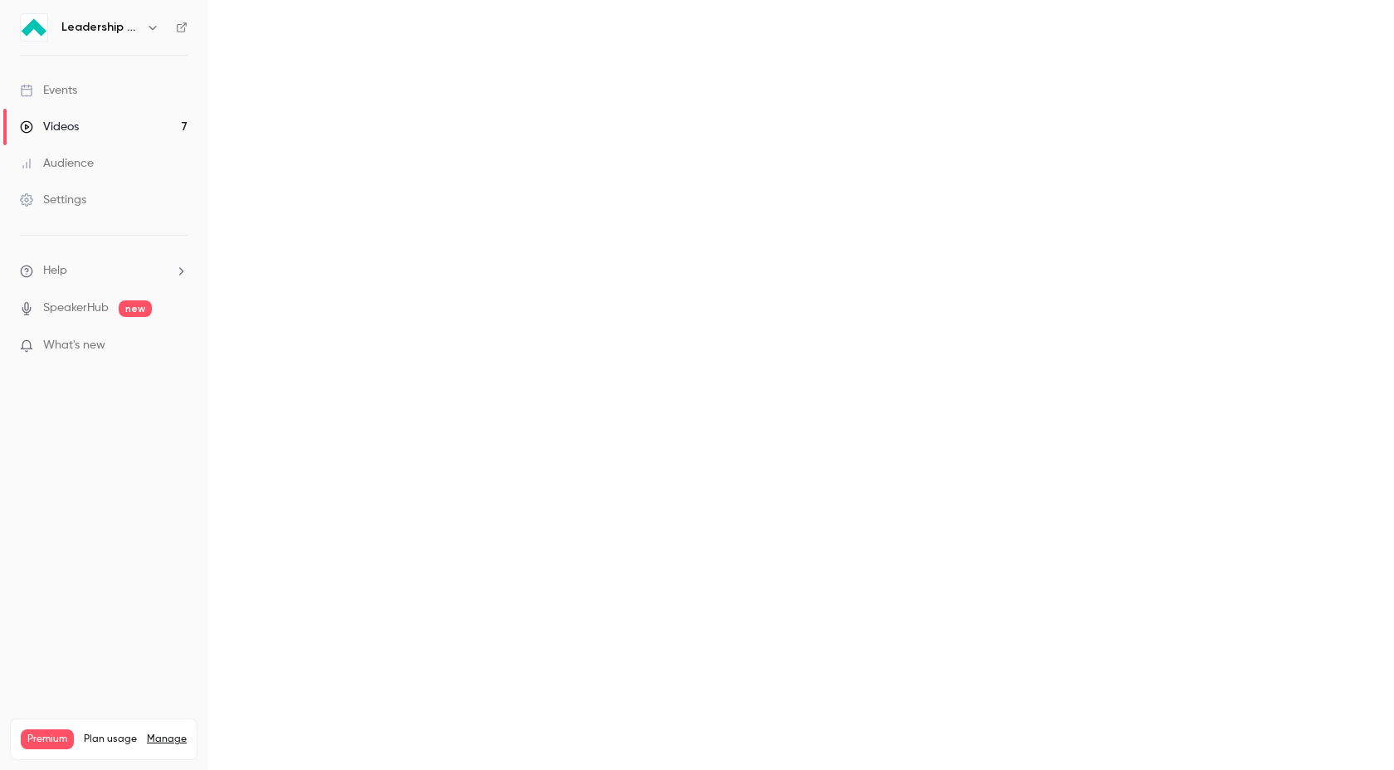 The height and width of the screenshot is (770, 1394). I want to click on span: What's new, so click(74, 345).